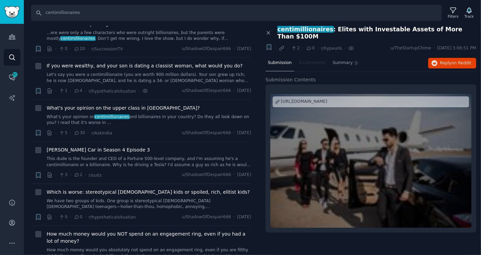 This screenshot has height=255, width=481. What do you see at coordinates (15, 75) in the screenshot?
I see `span: 91` at bounding box center [15, 75].